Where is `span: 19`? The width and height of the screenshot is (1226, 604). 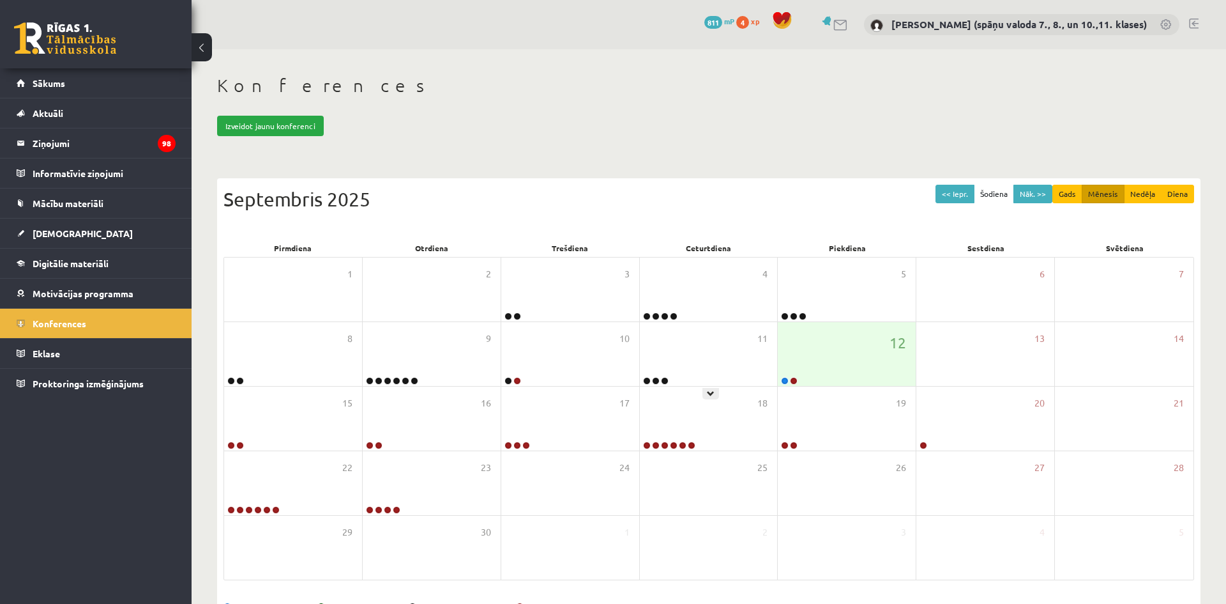
span: 19 is located at coordinates (901, 403).